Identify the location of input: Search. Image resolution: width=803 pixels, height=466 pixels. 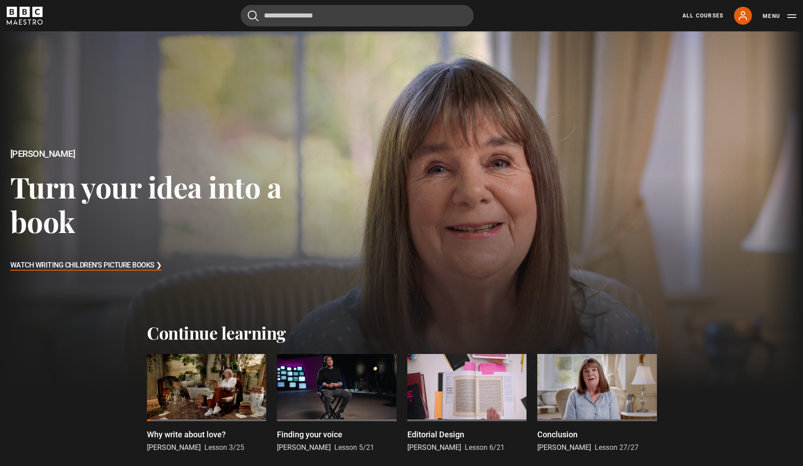
(357, 16).